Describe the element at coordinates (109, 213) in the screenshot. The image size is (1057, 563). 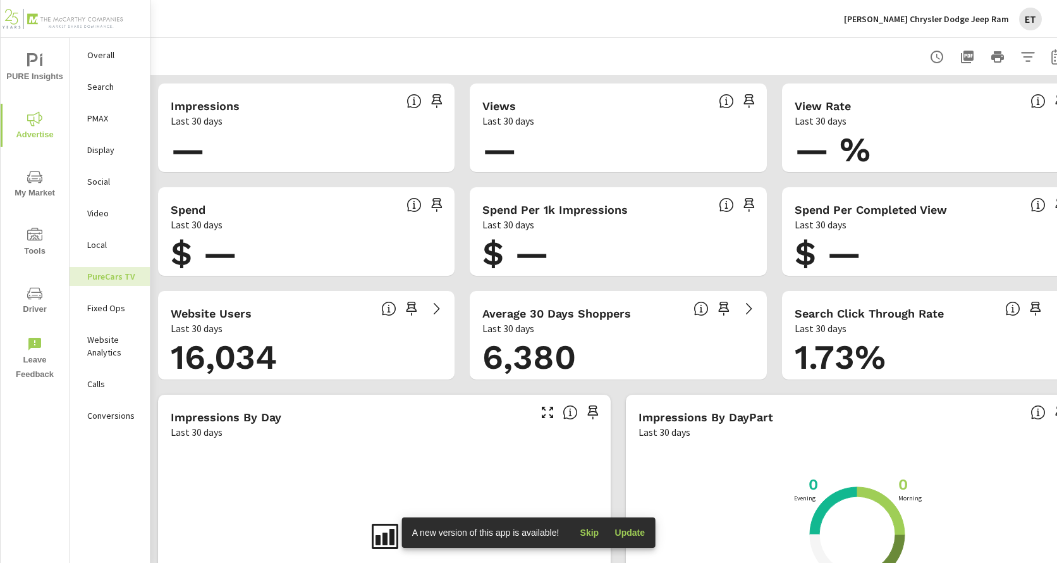
I see `div: Video` at that location.